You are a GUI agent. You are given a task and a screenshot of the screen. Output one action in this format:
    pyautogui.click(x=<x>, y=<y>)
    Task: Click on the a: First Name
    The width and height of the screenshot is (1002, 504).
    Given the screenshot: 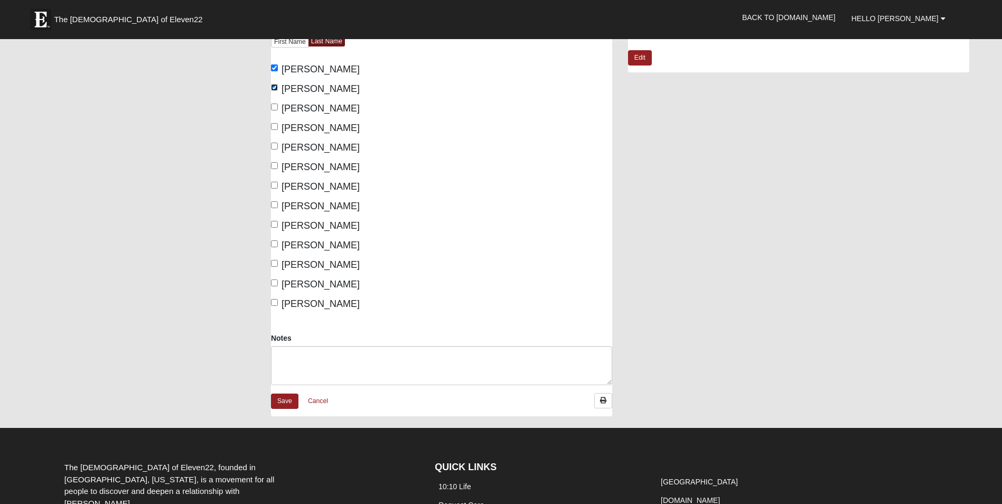 What is the action you would take?
    pyautogui.click(x=290, y=42)
    